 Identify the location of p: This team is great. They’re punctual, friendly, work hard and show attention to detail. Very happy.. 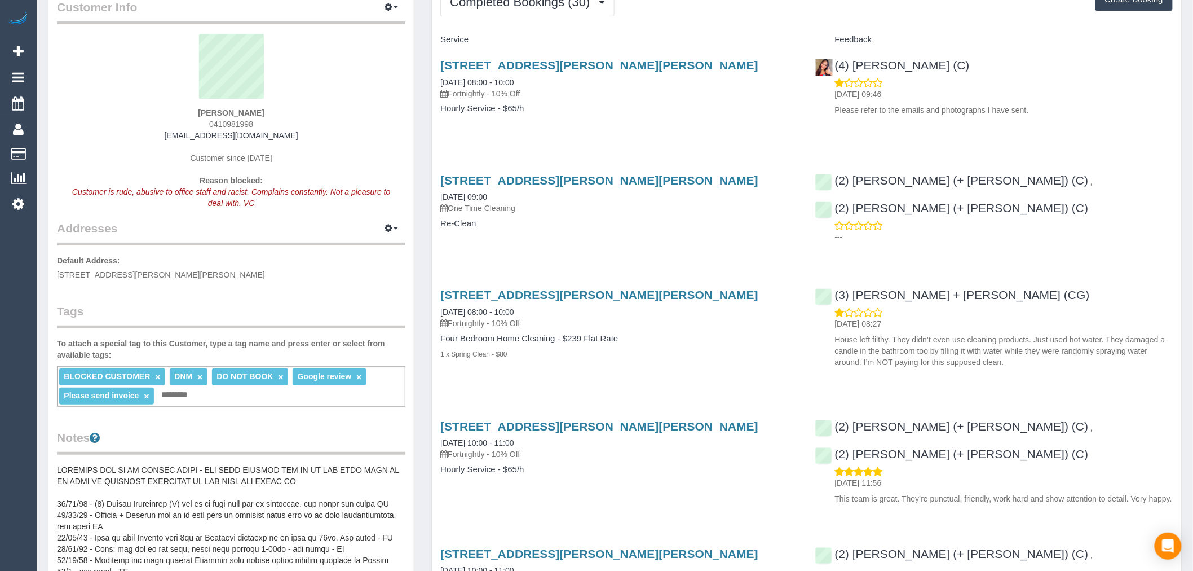
(1004, 498).